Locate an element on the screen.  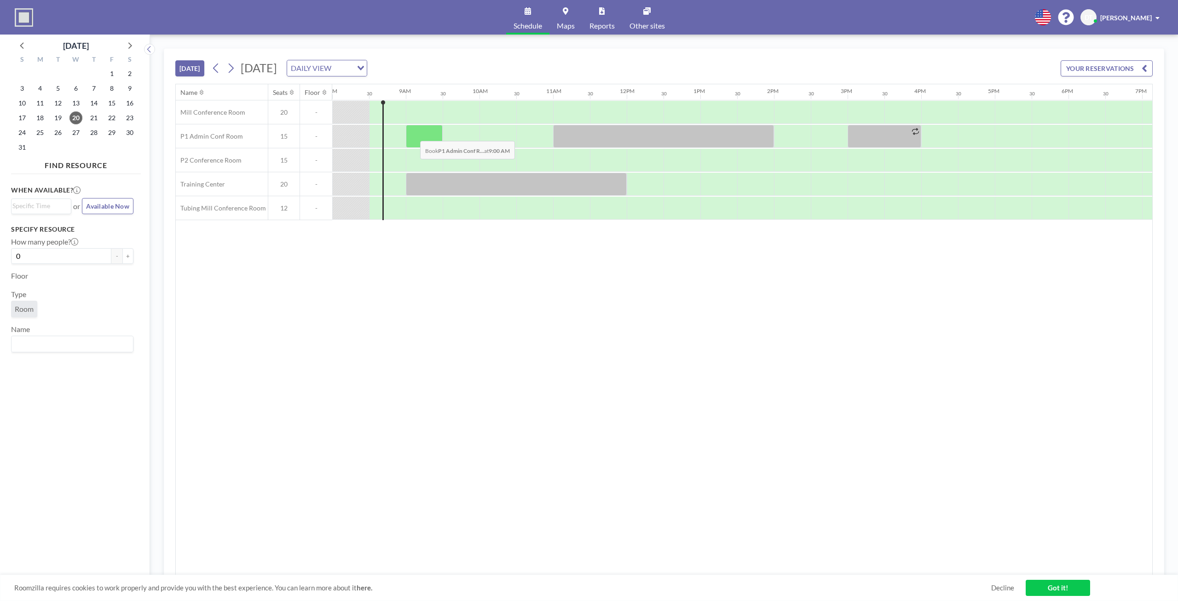
span: Mill Conference Room is located at coordinates (210, 112).